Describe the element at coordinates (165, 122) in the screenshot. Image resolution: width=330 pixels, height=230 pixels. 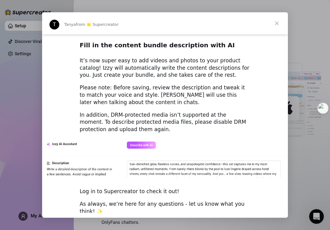
I see `div: In addition, DRM-protected media isn’t supported at the moment. To describe protected media files...` at that location.